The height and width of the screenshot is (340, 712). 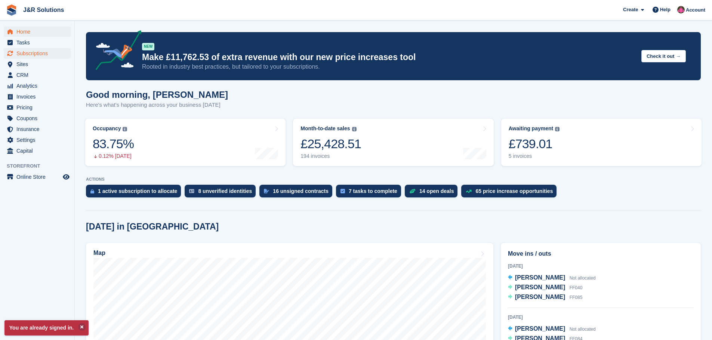 What do you see at coordinates (601, 142) in the screenshot?
I see `a: Awaiting payment £739.01 5 invoices` at bounding box center [601, 142].